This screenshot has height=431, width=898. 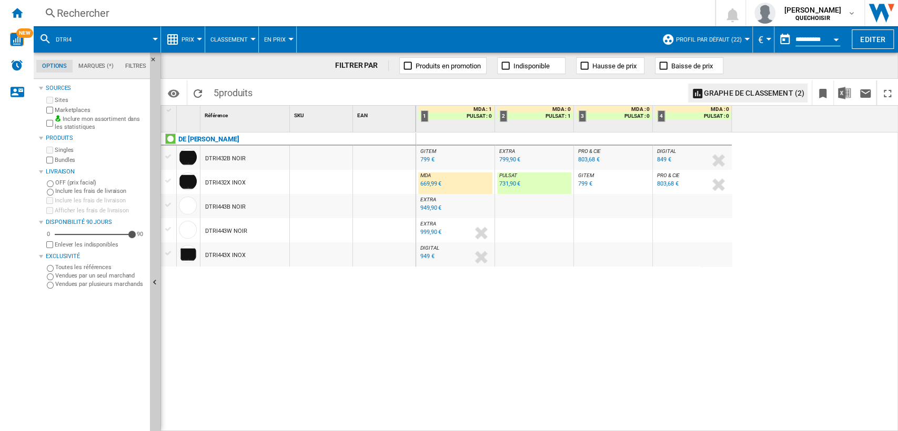 I want to click on button: Recharger, so click(x=198, y=93).